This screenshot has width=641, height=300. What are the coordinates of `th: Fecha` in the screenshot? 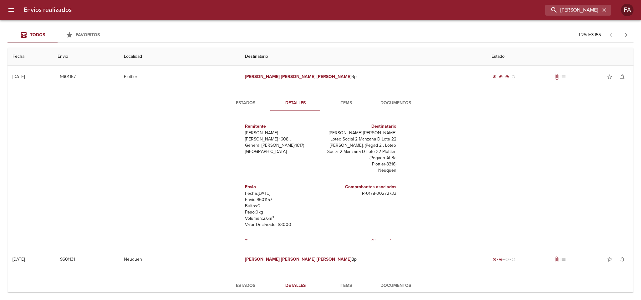 It's located at (30, 57).